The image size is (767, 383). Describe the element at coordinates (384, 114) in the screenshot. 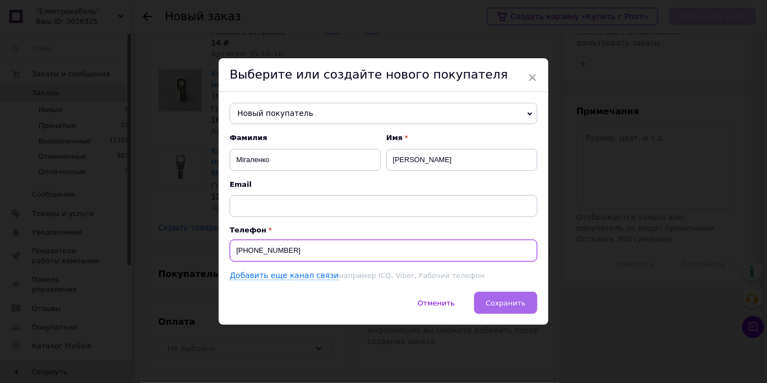

I see `span: Новый покупатель` at that location.